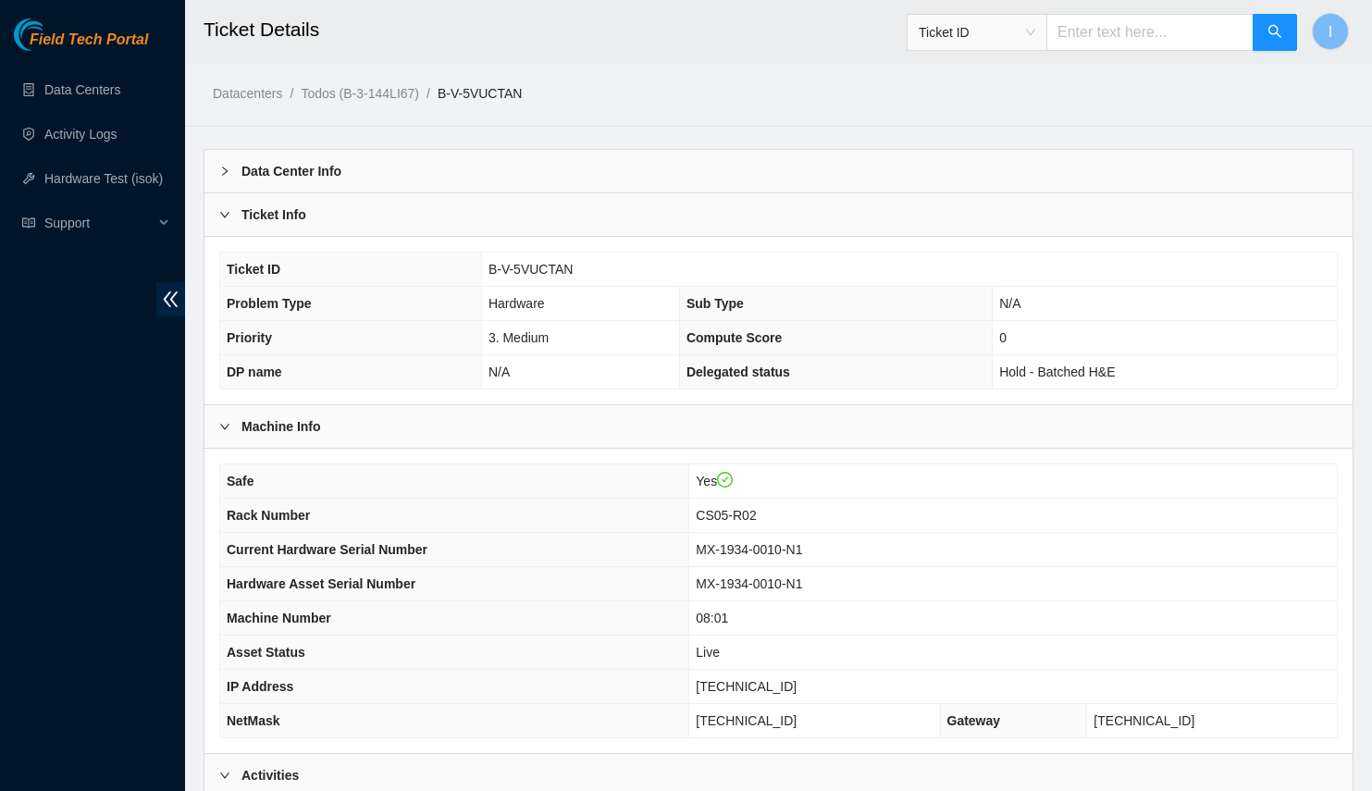 The height and width of the screenshot is (791, 1372). Describe the element at coordinates (531, 269) in the screenshot. I see `span: B-V-5VUCTAN` at that location.